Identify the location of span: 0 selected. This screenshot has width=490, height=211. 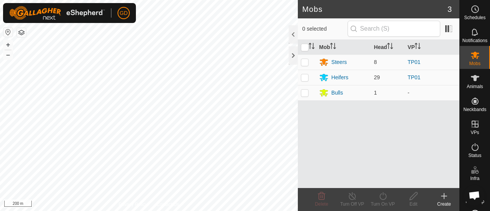
(325, 29).